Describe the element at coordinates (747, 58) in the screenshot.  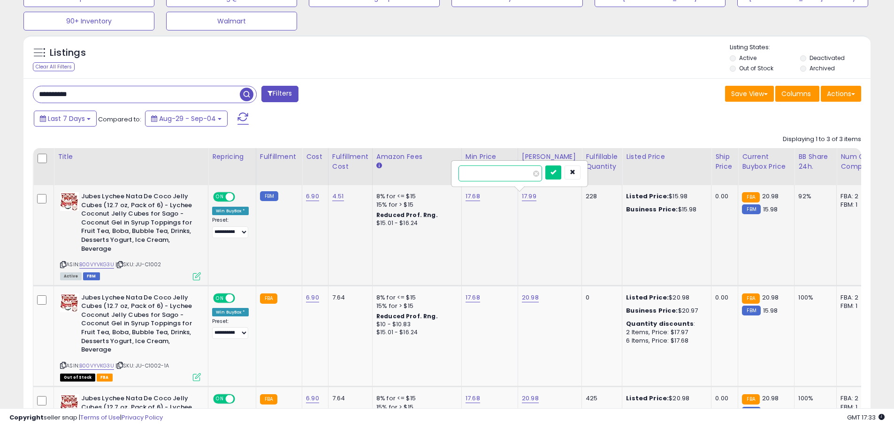
I see `label: Active` at that location.